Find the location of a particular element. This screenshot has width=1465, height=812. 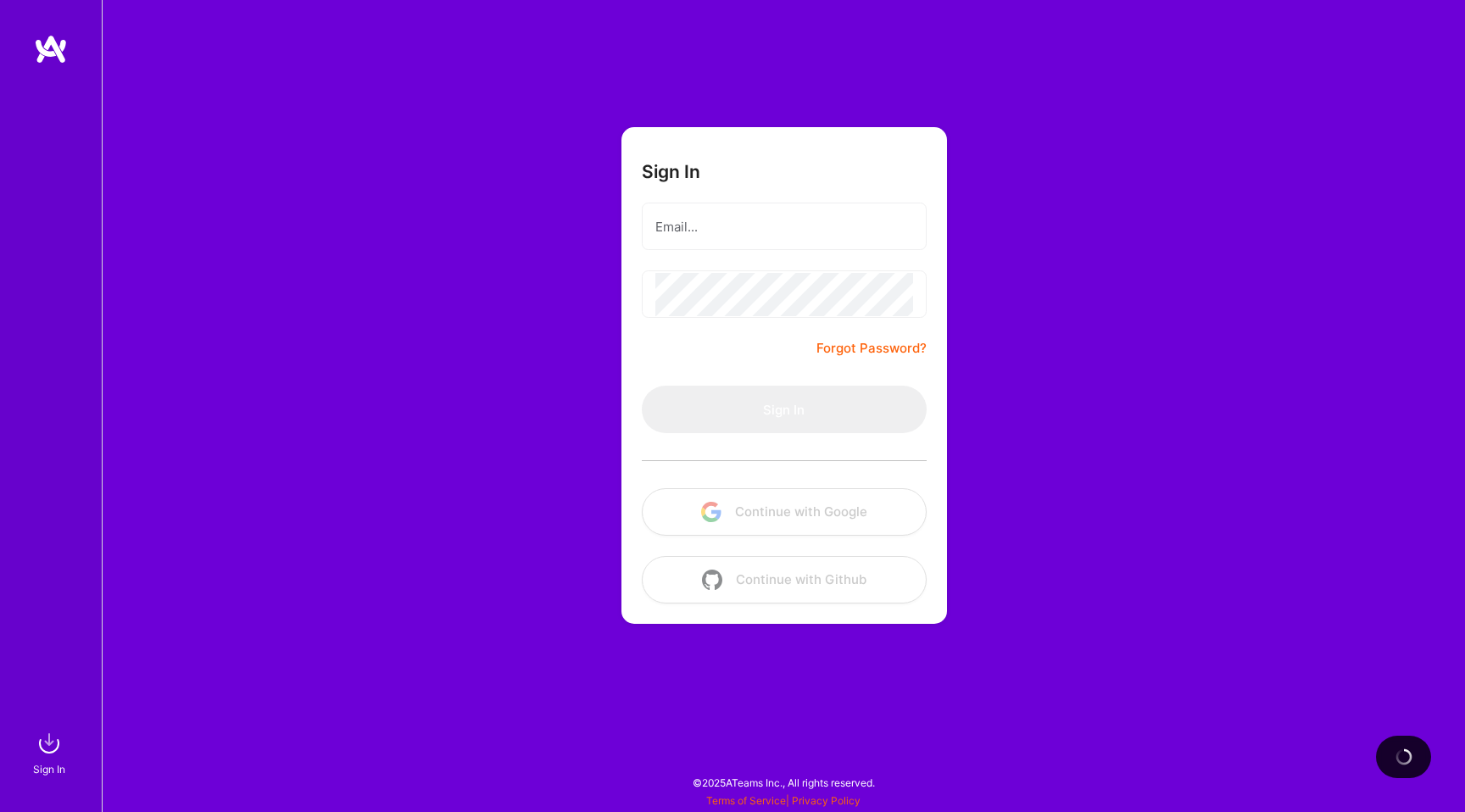

div: Sign In is located at coordinates (49, 769).